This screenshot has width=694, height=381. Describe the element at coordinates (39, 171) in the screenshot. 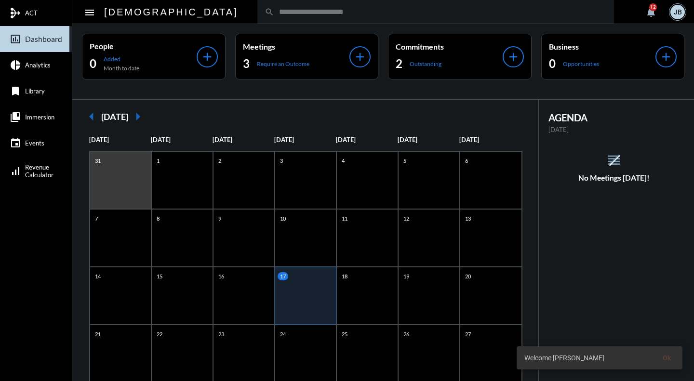

I see `span: Revenue Calculator` at that location.